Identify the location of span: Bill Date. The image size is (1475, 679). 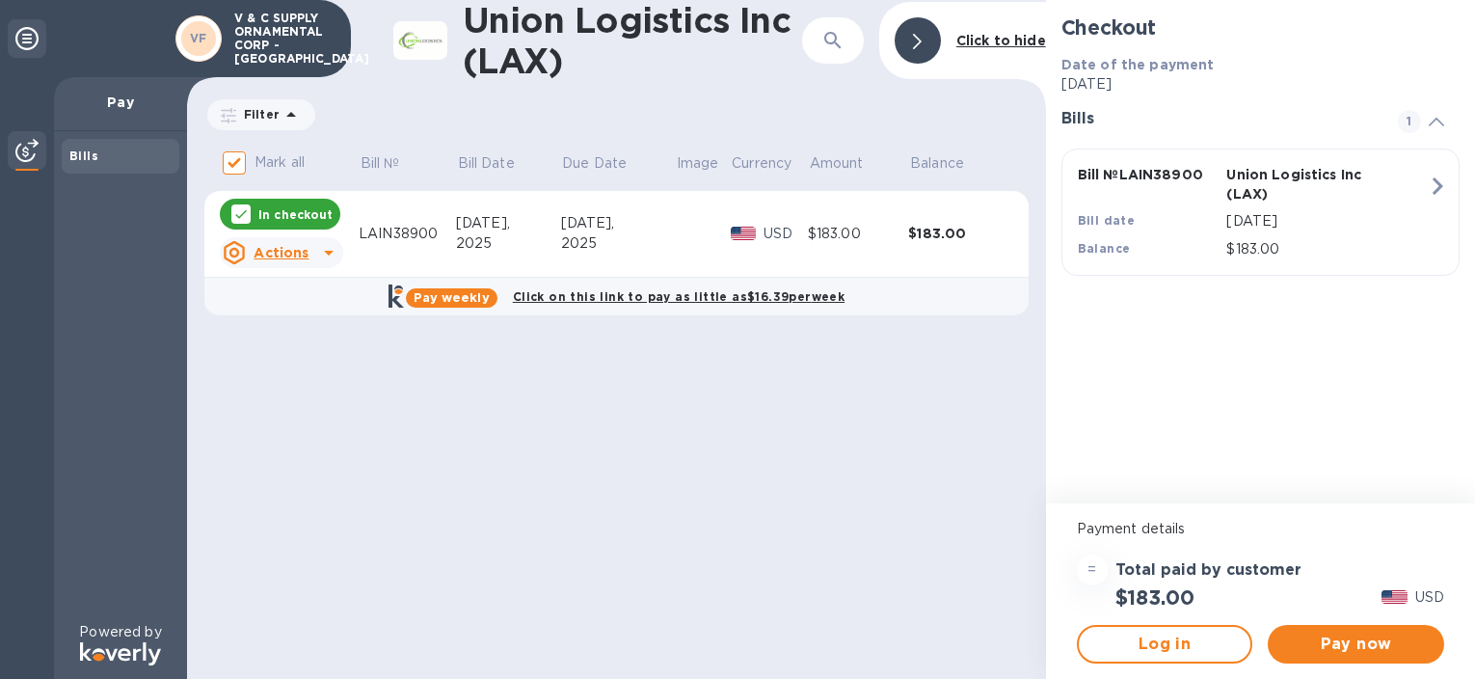
(499, 163).